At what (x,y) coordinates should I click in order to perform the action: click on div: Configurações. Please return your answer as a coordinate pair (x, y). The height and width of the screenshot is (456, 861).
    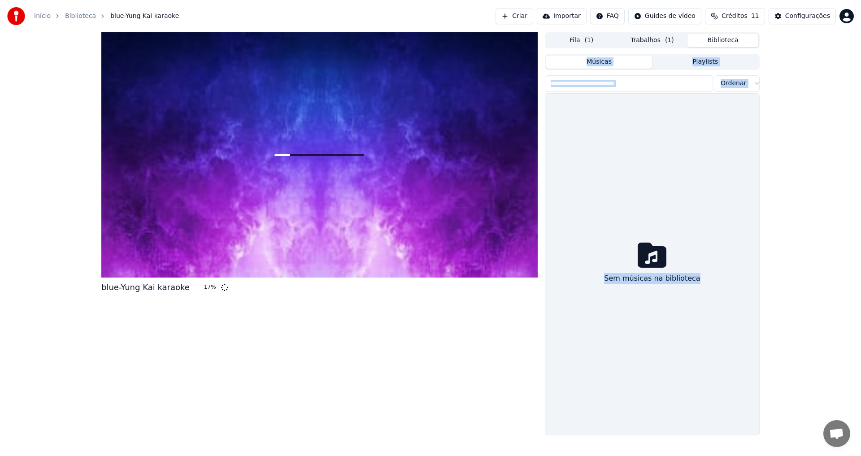
    Looking at the image, I should click on (808, 16).